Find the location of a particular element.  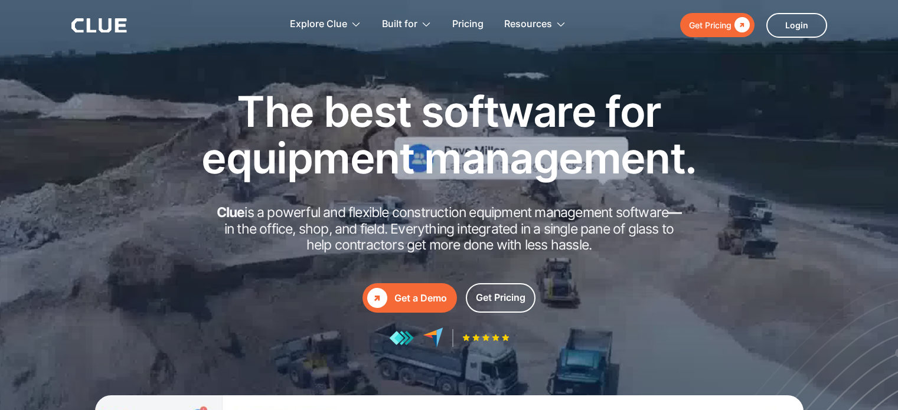

a: Pricing is located at coordinates (468, 24).